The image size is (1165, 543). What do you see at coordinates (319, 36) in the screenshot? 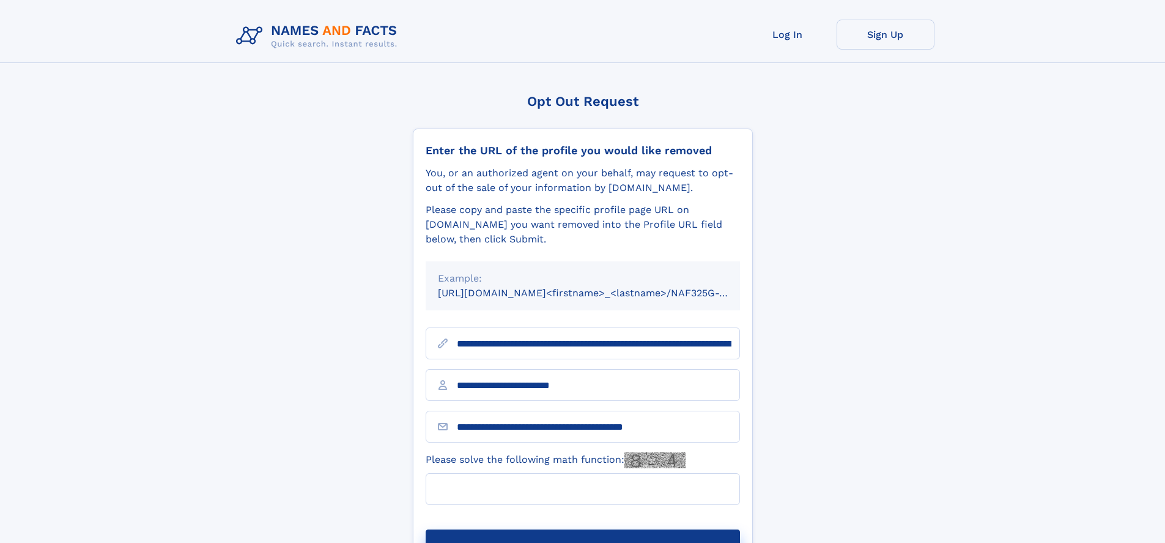
I see `img: Logo Names and Facts` at bounding box center [319, 36].